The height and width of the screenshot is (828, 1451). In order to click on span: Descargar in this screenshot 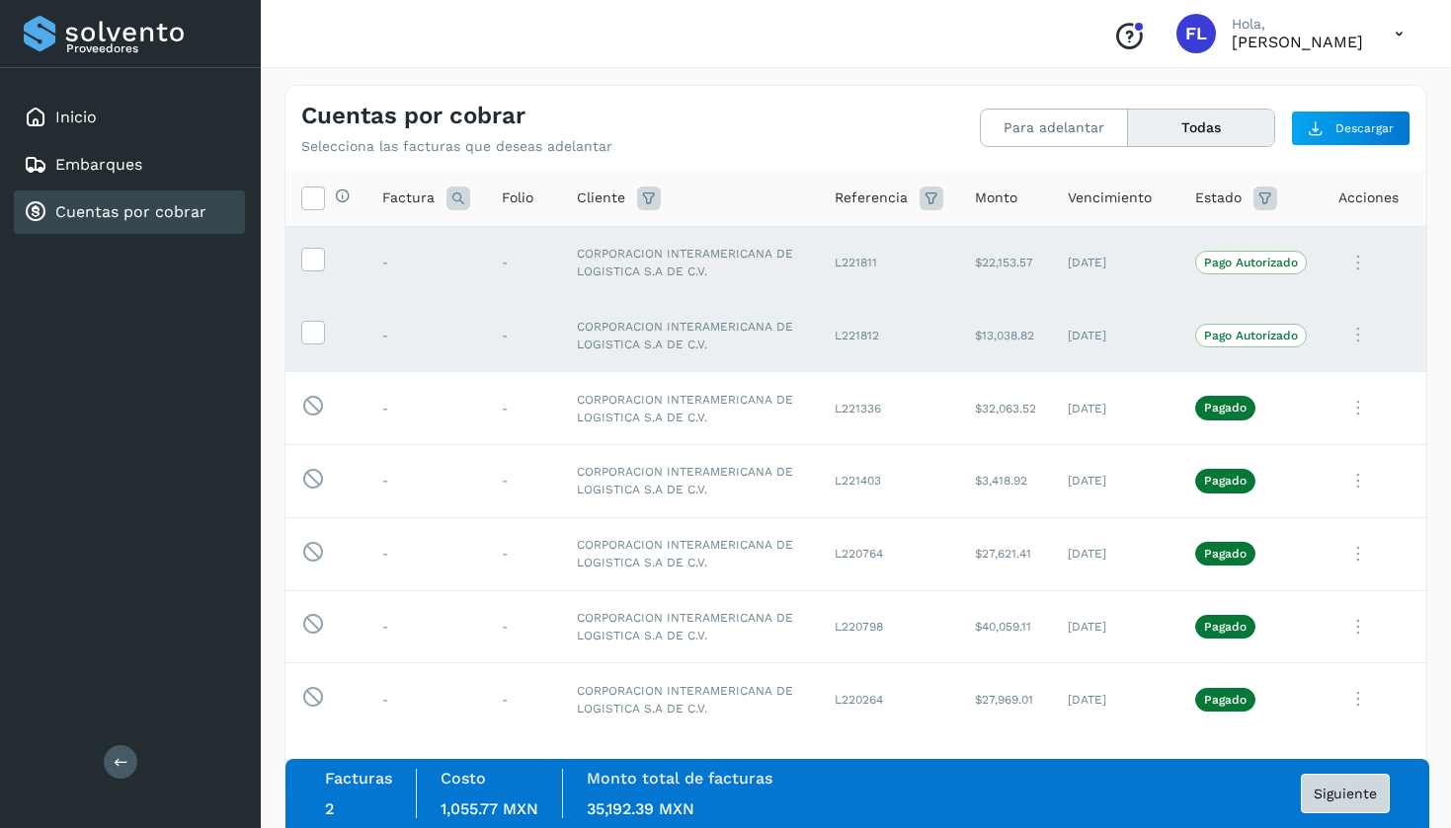, I will do `click(1364, 128)`.